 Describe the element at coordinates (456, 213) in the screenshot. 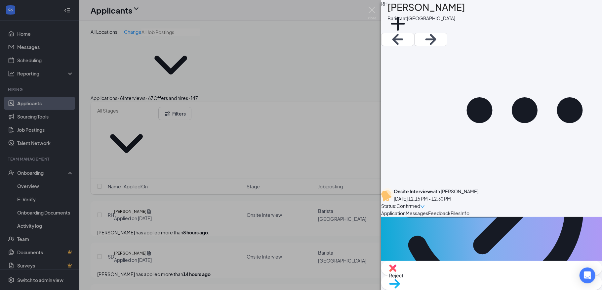

I see `span: Files` at that location.